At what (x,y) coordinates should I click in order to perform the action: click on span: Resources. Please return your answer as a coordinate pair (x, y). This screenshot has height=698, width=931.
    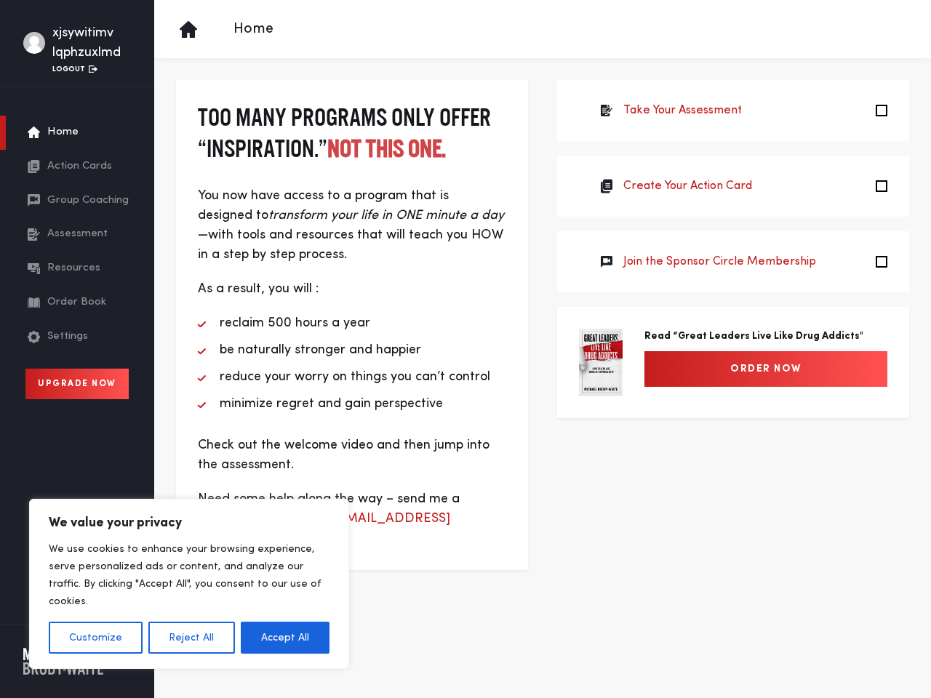
    Looking at the image, I should click on (73, 268).